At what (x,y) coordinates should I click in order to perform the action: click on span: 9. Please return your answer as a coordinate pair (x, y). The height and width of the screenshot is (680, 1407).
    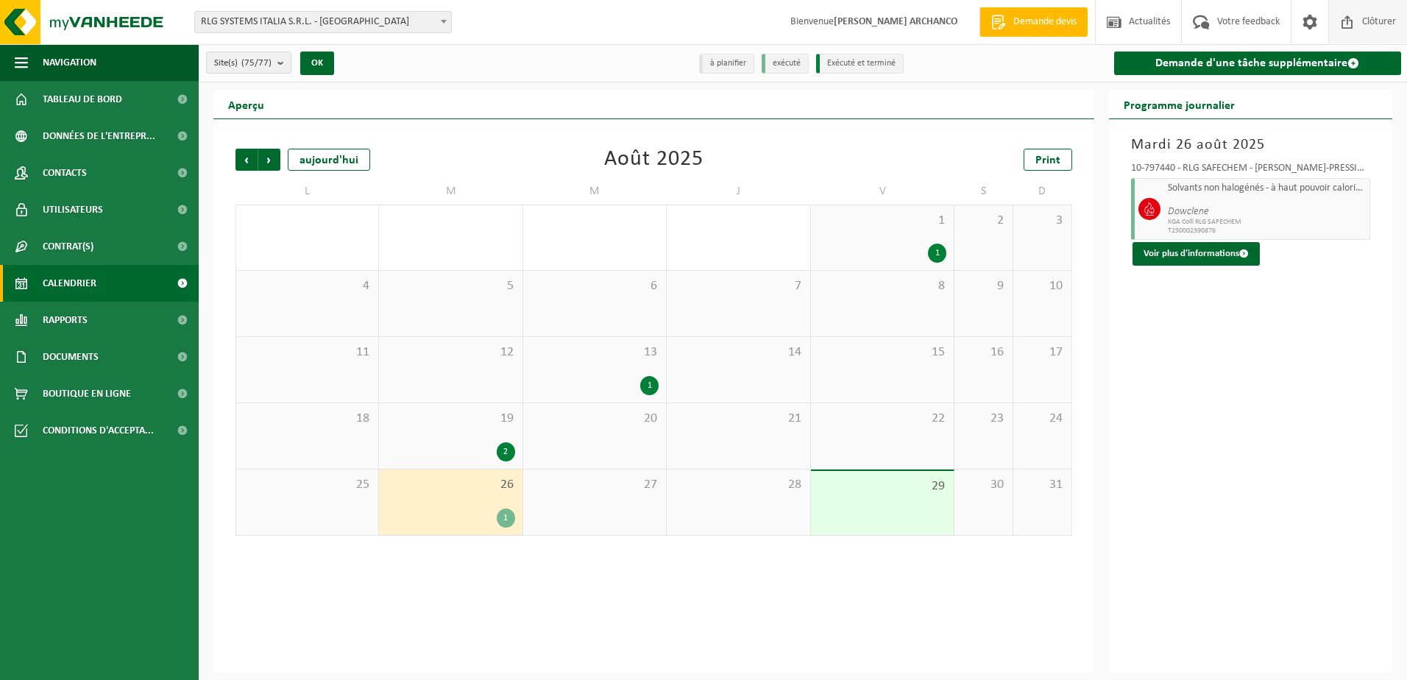
    Looking at the image, I should click on (983, 286).